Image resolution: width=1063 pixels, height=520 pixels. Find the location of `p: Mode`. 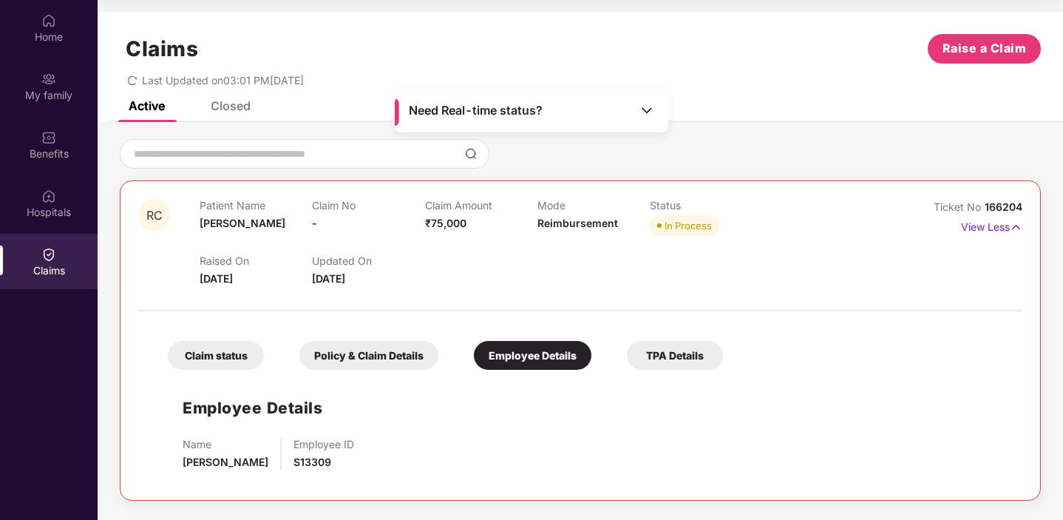

p: Mode is located at coordinates (594, 205).